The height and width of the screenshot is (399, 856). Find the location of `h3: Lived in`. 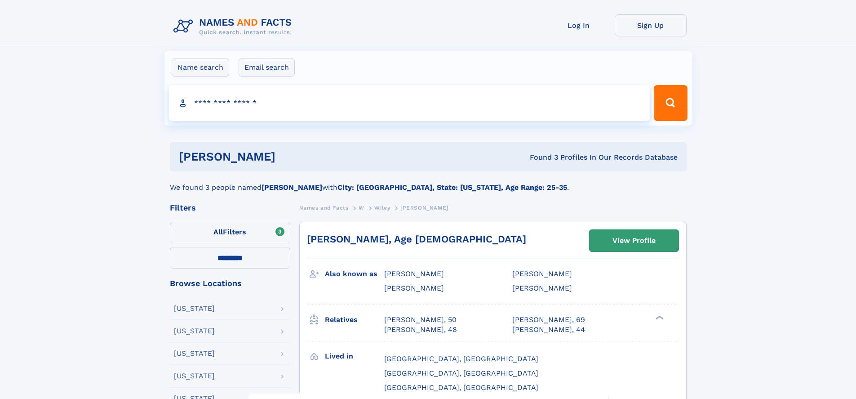

h3: Lived in is located at coordinates (355, 356).